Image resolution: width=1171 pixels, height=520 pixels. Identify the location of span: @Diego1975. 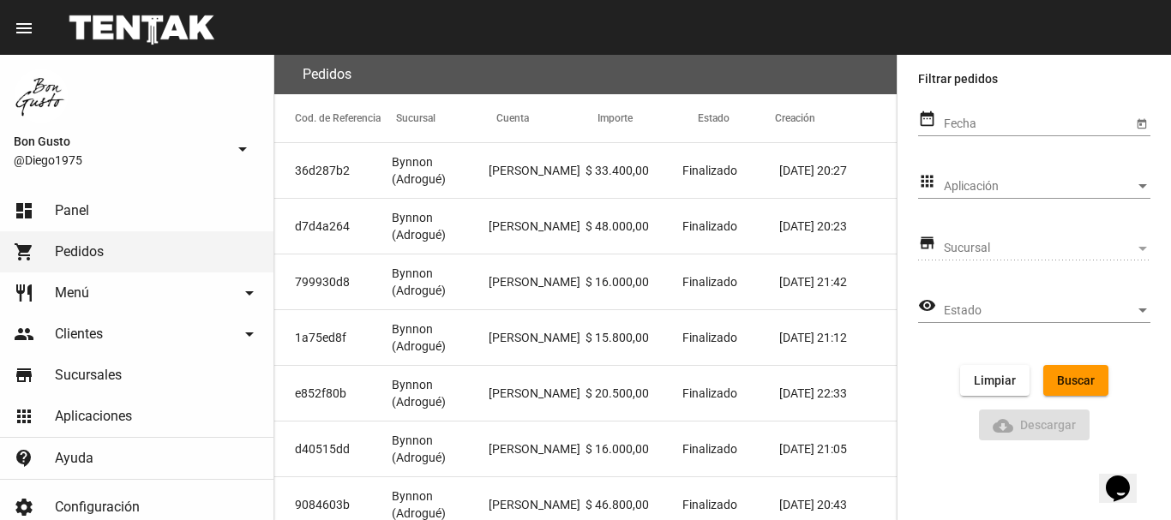
(119, 160).